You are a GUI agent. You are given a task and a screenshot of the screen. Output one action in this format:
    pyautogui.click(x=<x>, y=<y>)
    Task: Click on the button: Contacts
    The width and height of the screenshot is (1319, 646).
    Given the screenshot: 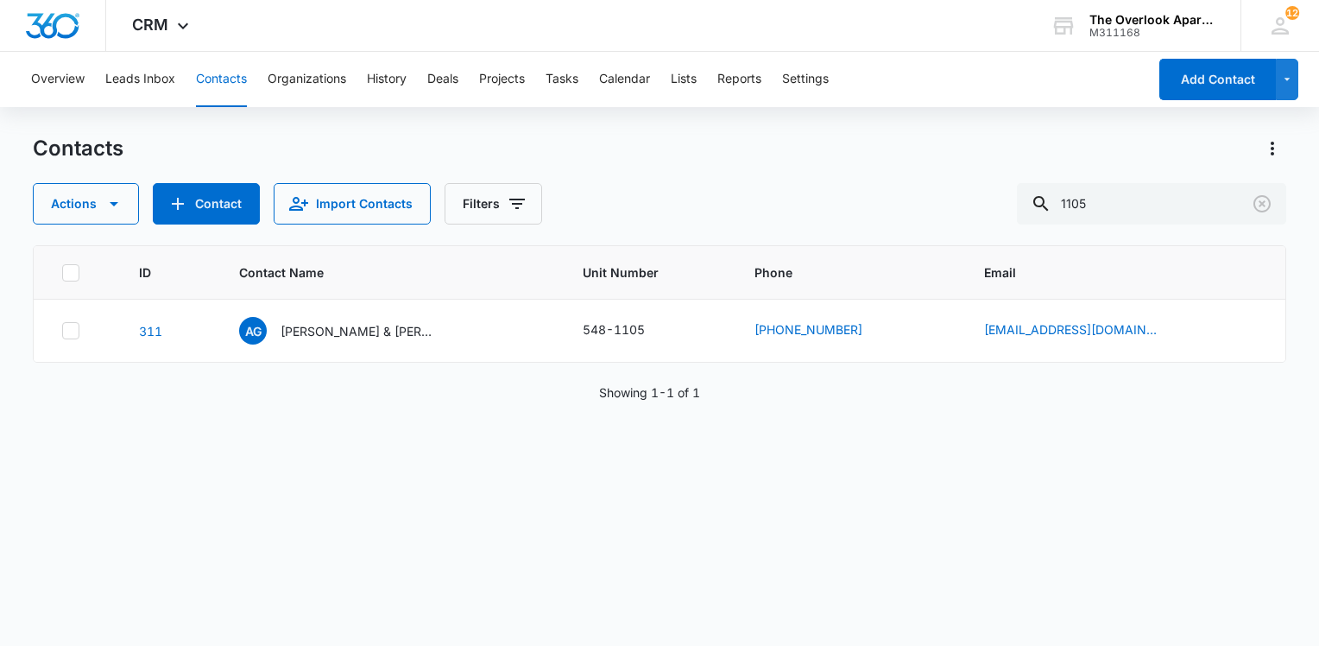 What is the action you would take?
    pyautogui.click(x=221, y=79)
    